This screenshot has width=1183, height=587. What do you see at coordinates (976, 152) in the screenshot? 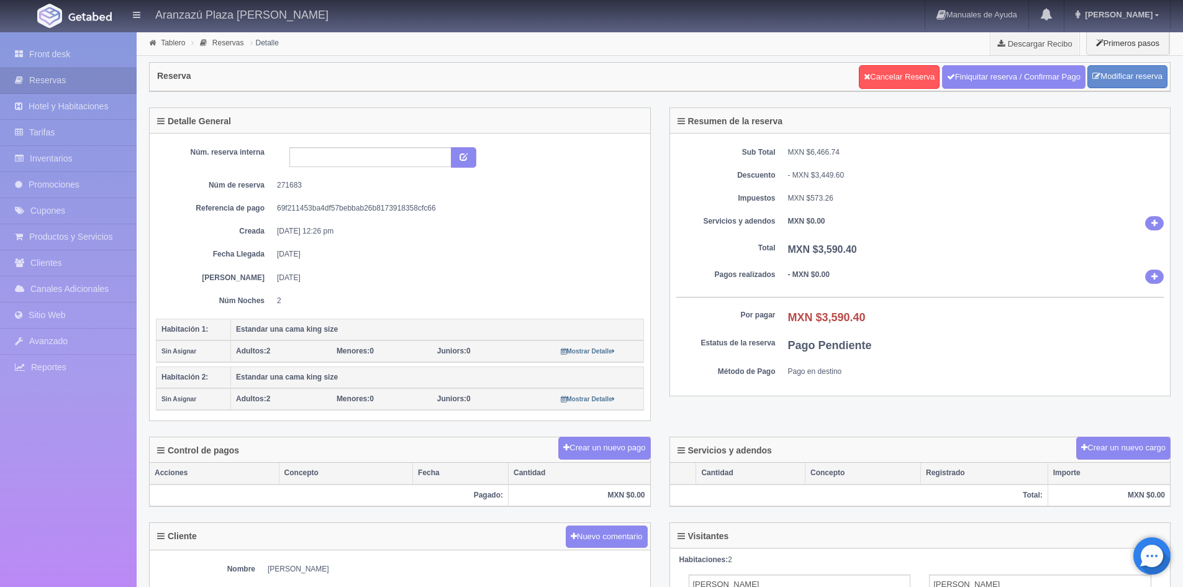
I see `dd: MXN $6,466.74` at bounding box center [976, 152].